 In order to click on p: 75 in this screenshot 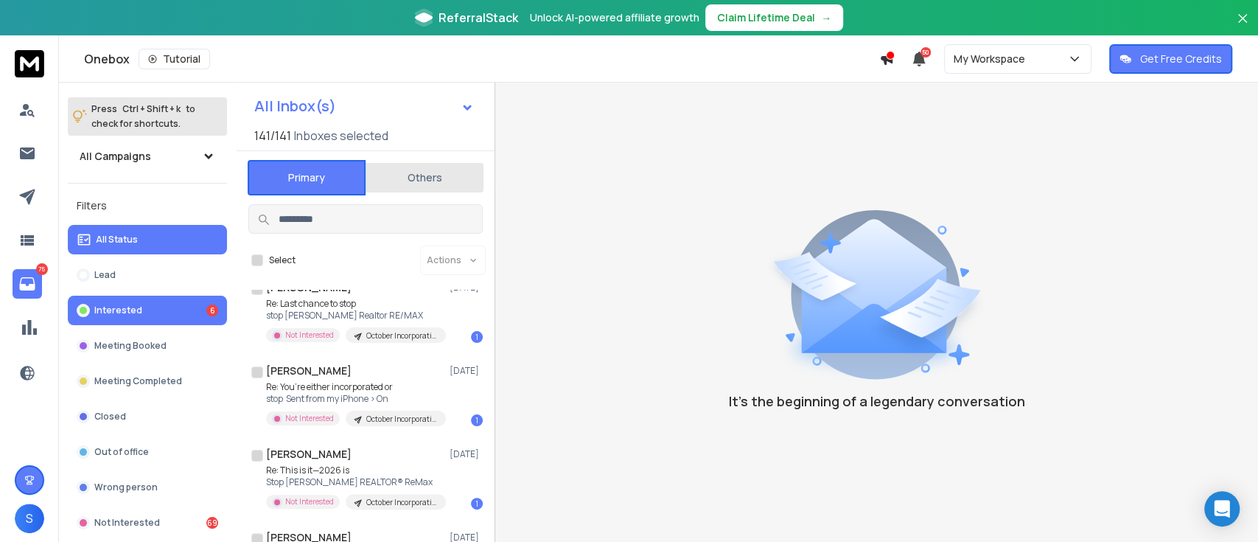, I will do `click(42, 269)`.